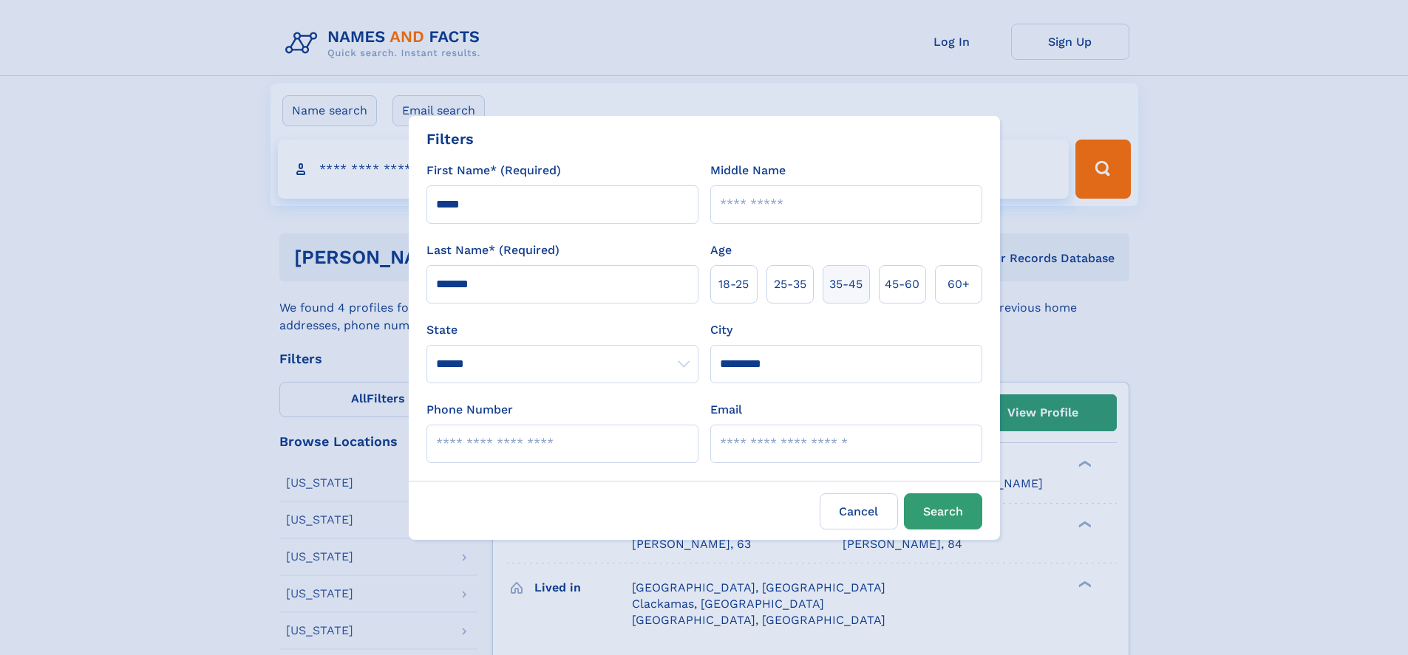 Image resolution: width=1408 pixels, height=655 pixels. I want to click on span: 60+, so click(958, 284).